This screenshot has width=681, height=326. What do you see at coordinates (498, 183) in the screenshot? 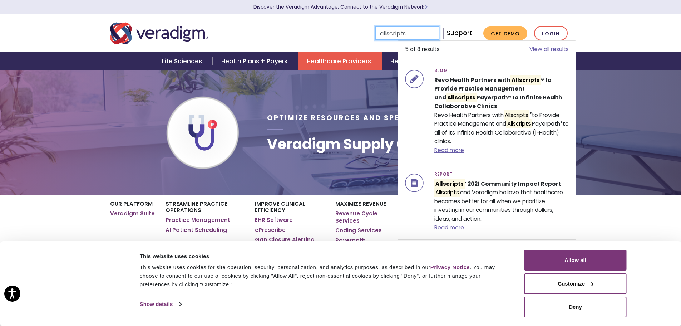
I see `strong: ’ 2021 Community Impact Report` at bounding box center [498, 183].